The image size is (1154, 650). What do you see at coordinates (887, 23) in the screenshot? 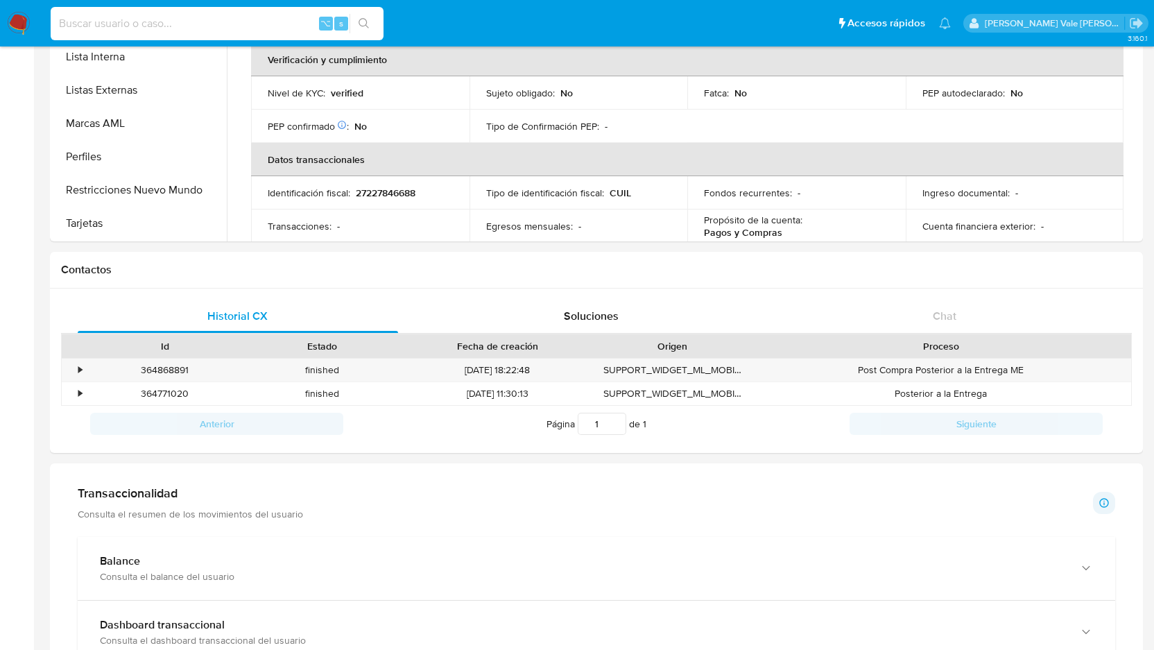
I see `span: Accesos rápidos` at bounding box center [887, 23].